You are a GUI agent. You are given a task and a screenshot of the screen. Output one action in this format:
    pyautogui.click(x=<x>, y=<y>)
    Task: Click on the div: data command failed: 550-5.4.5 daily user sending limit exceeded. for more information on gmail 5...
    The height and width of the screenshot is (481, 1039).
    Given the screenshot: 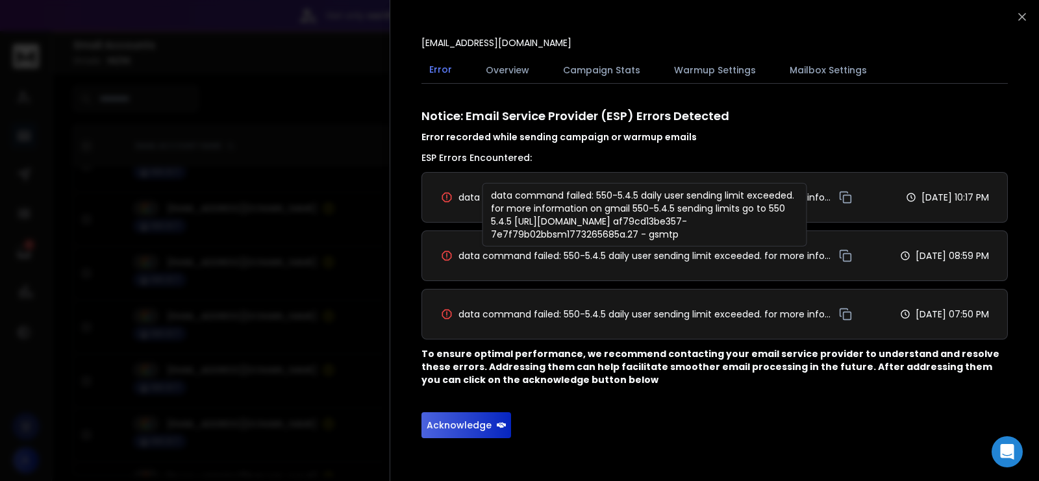 What is the action you would take?
    pyautogui.click(x=645, y=215)
    